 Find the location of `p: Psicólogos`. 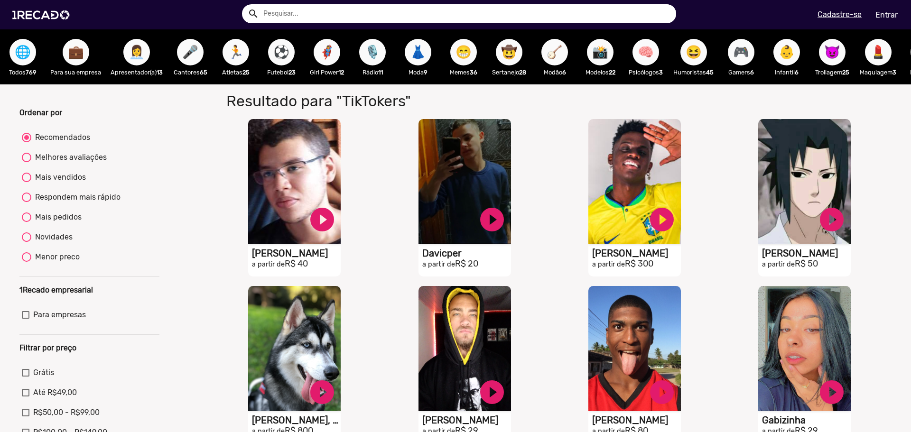

p: Psicólogos is located at coordinates (646, 72).